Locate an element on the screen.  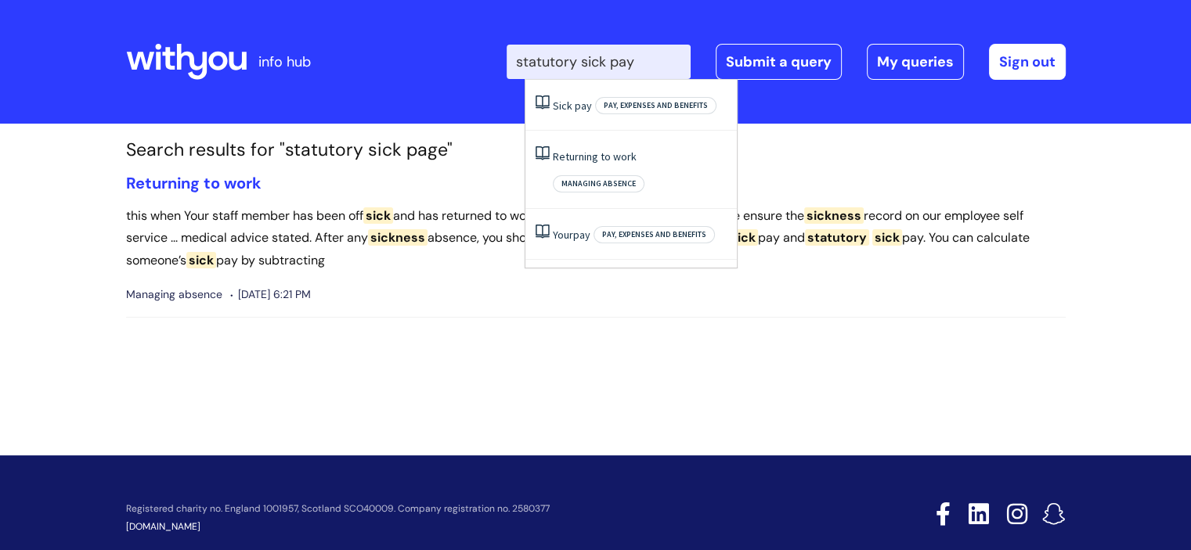
a: My queries is located at coordinates (915, 62).